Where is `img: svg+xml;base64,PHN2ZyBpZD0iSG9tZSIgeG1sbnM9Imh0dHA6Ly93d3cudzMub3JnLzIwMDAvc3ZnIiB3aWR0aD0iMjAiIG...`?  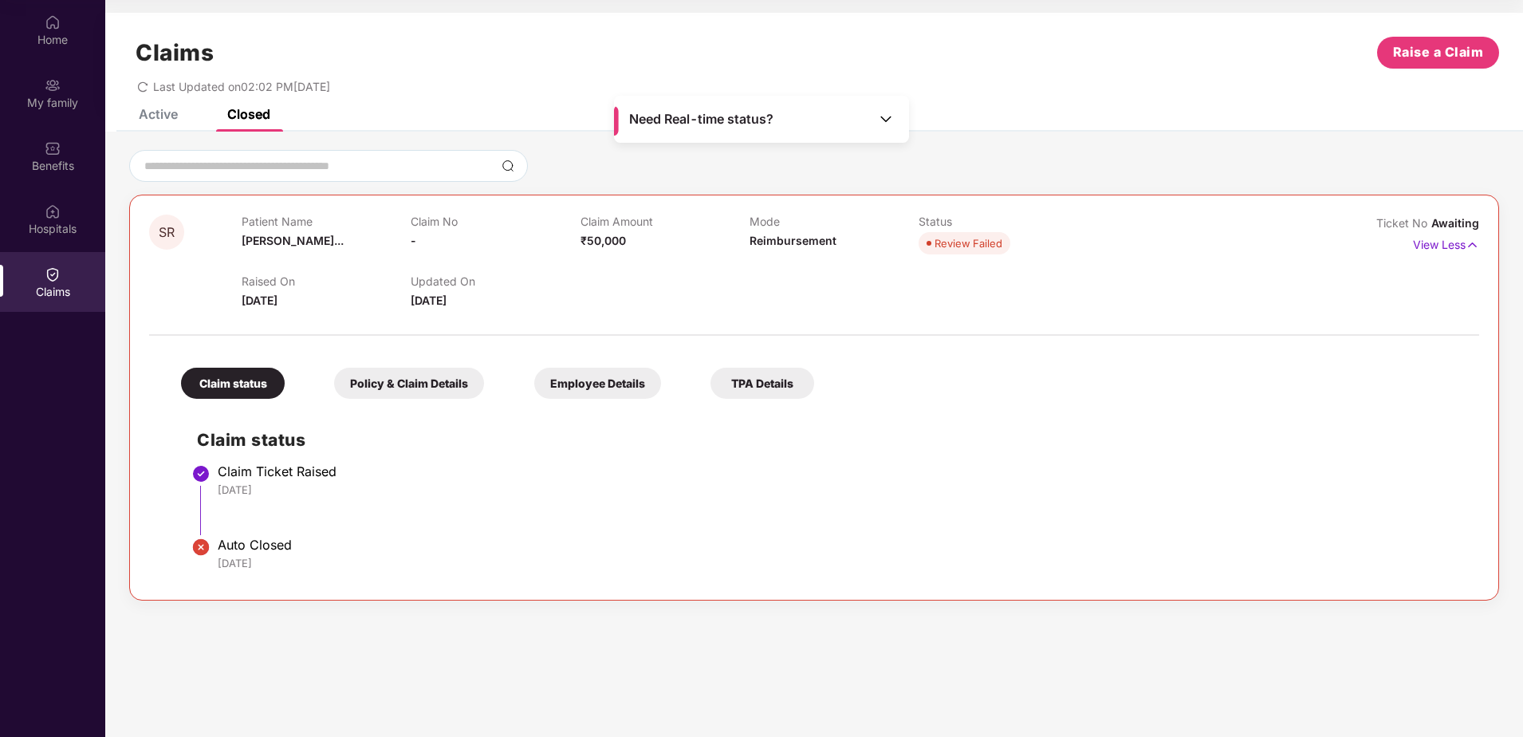 img: svg+xml;base64,PHN2ZyBpZD0iSG9tZSIgeG1sbnM9Imh0dHA6Ly93d3cudzMub3JnLzIwMDAvc3ZnIiB3aWR0aD0iMjAiIG... is located at coordinates (53, 22).